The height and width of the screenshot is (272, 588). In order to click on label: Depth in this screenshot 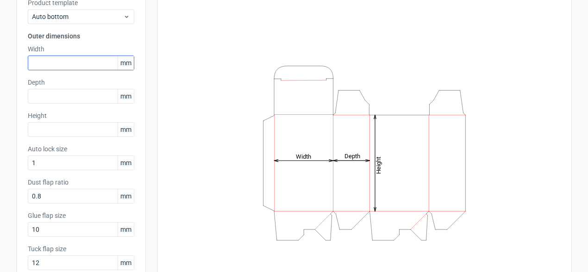, I will do `click(81, 82)`.